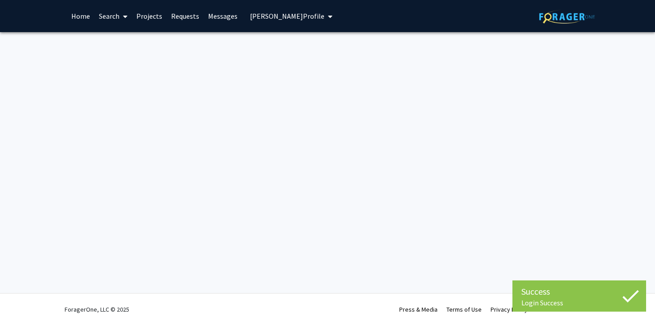 The image size is (655, 325). Describe the element at coordinates (81, 16) in the screenshot. I see `a: Home` at that location.